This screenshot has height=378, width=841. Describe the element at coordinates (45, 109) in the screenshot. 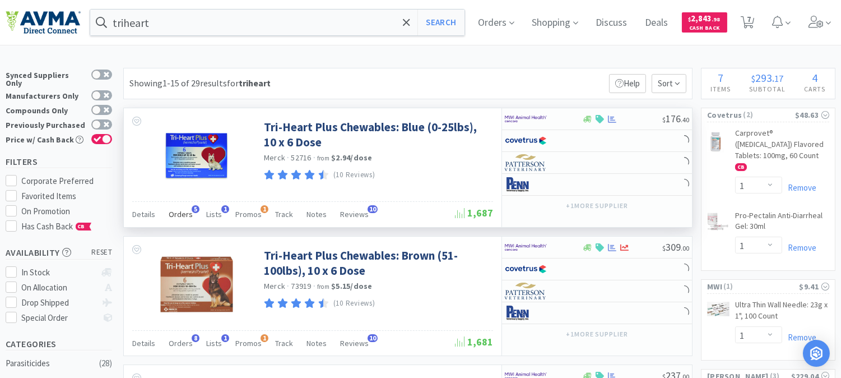

I see `div: Compounds Only` at that location.